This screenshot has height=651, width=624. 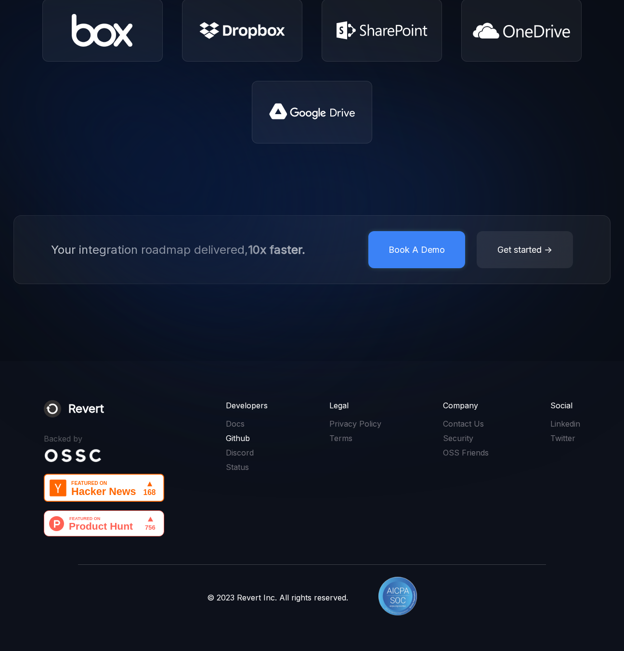 What do you see at coordinates (566, 424) in the screenshot?
I see `a: Linkedin` at bounding box center [566, 424].